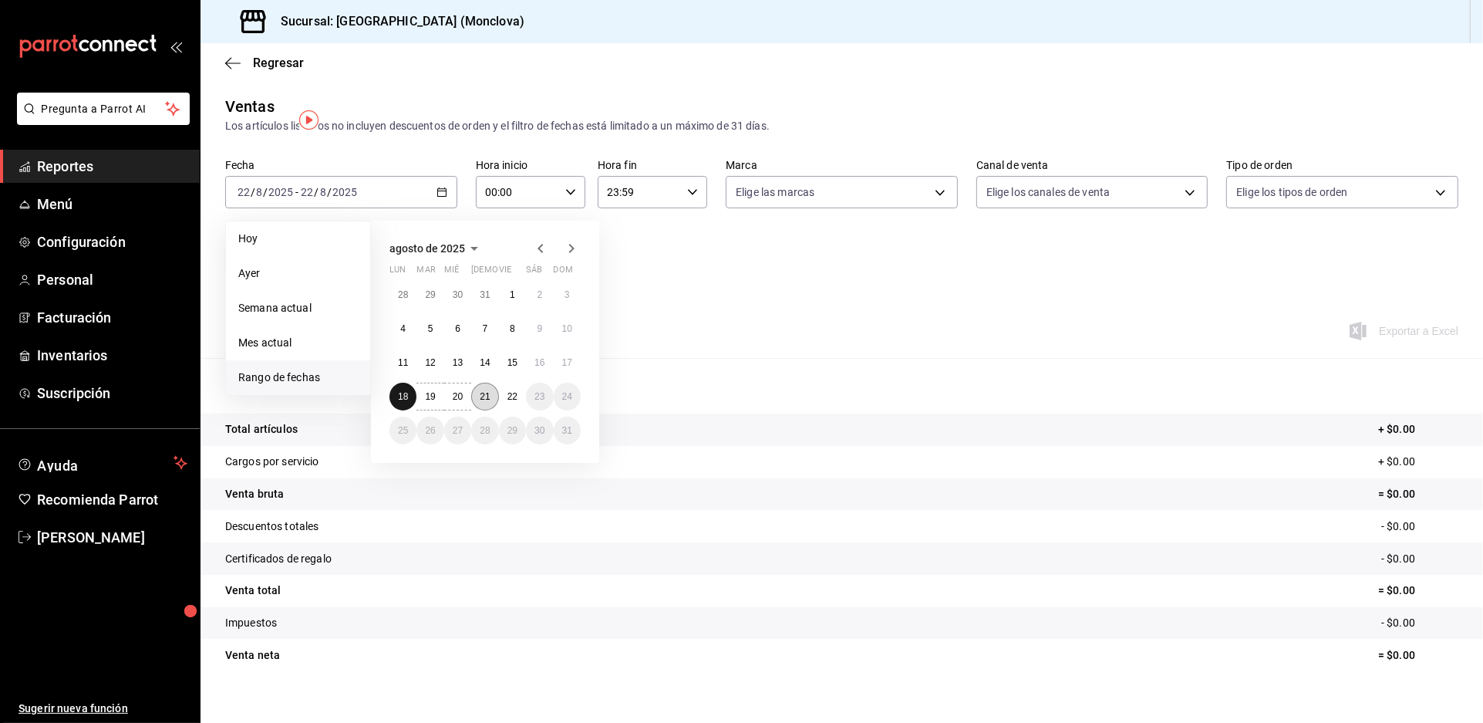 This screenshot has width=1483, height=723. I want to click on span: Mes actual, so click(298, 342).